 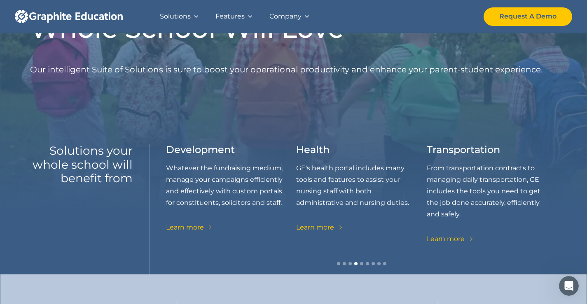 I want to click on div: Request A Demo, so click(x=527, y=16).